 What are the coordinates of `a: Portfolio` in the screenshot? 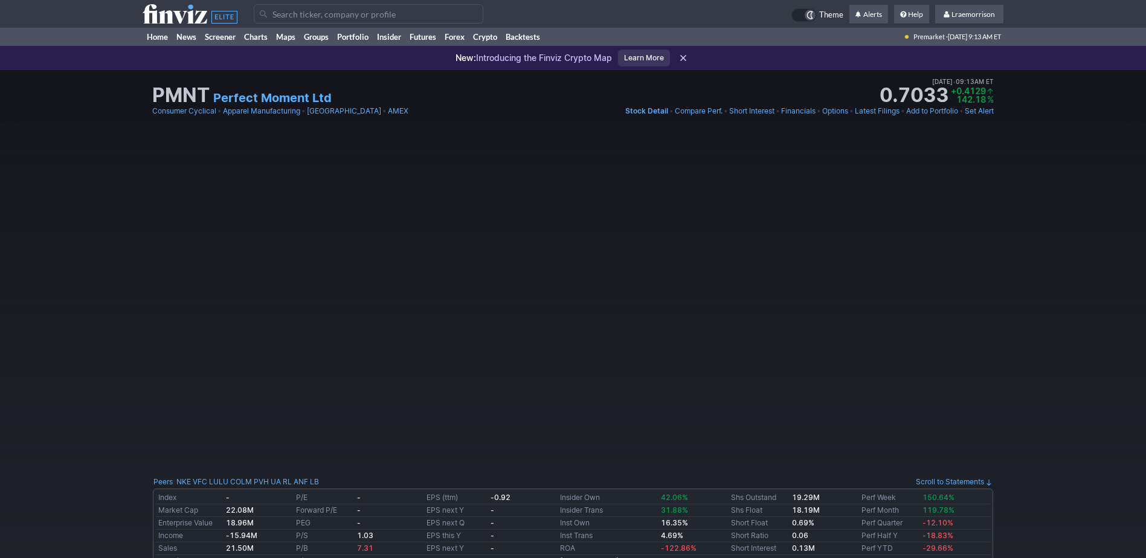 It's located at (353, 37).